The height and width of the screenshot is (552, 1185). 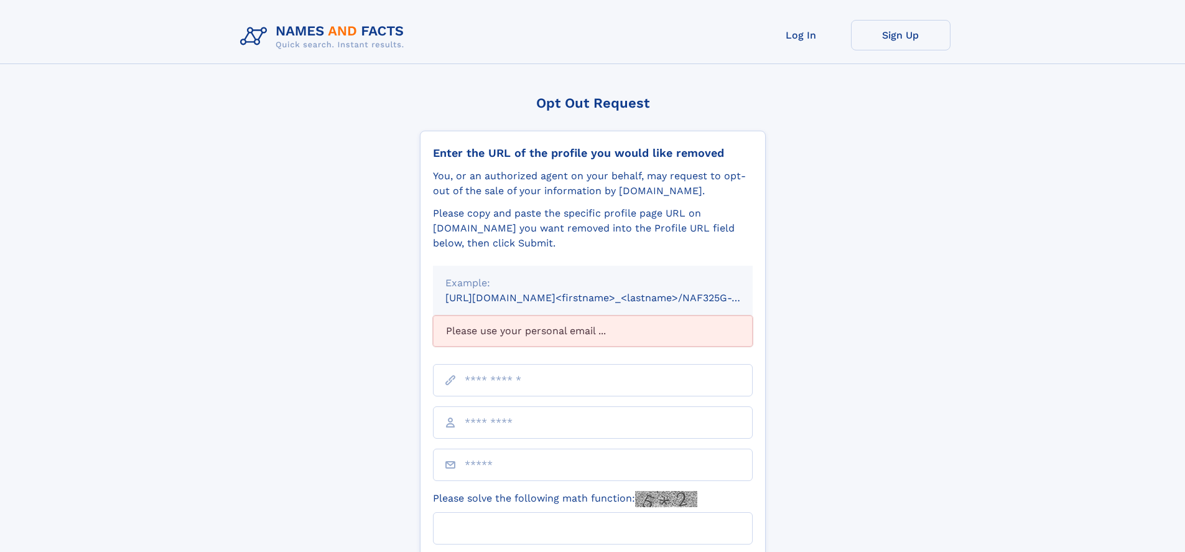 What do you see at coordinates (801, 35) in the screenshot?
I see `a: Log In` at bounding box center [801, 35].